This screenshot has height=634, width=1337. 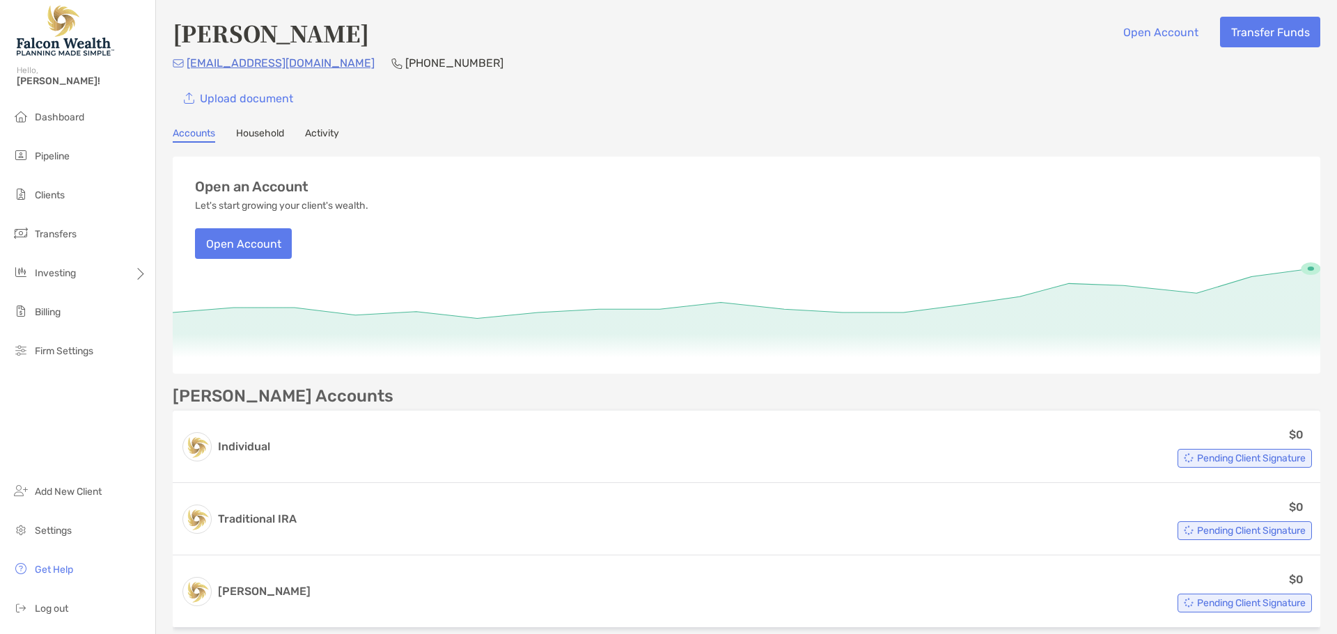 What do you see at coordinates (397, 63) in the screenshot?
I see `img: Phone Icon` at bounding box center [397, 63].